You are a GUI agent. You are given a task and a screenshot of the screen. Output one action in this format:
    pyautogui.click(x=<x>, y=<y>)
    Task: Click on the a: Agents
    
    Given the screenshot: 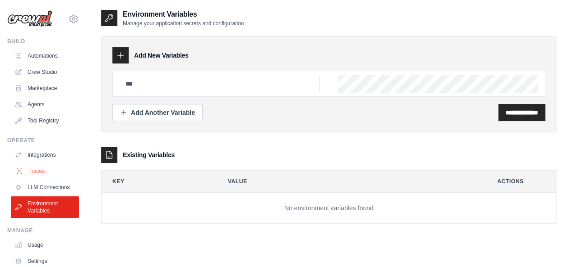 What is the action you would take?
    pyautogui.click(x=45, y=105)
    